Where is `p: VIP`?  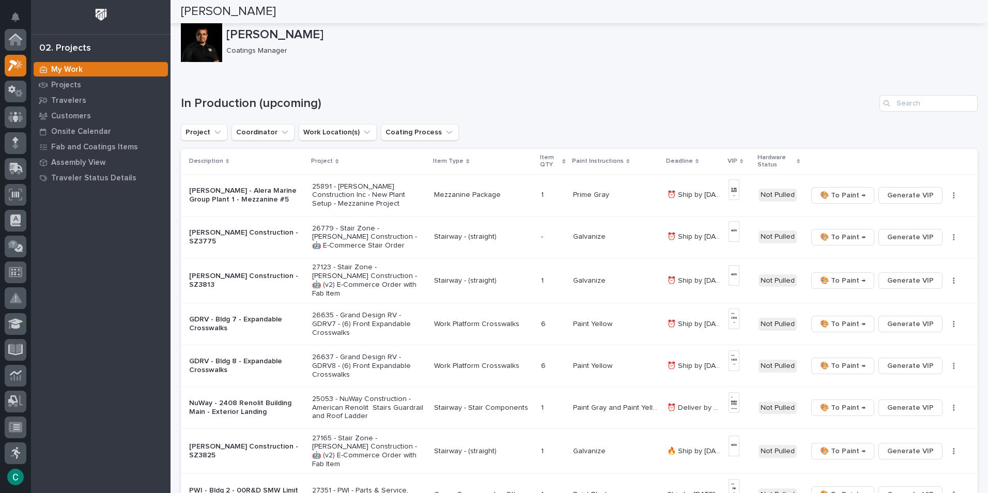 p: VIP is located at coordinates (732, 161).